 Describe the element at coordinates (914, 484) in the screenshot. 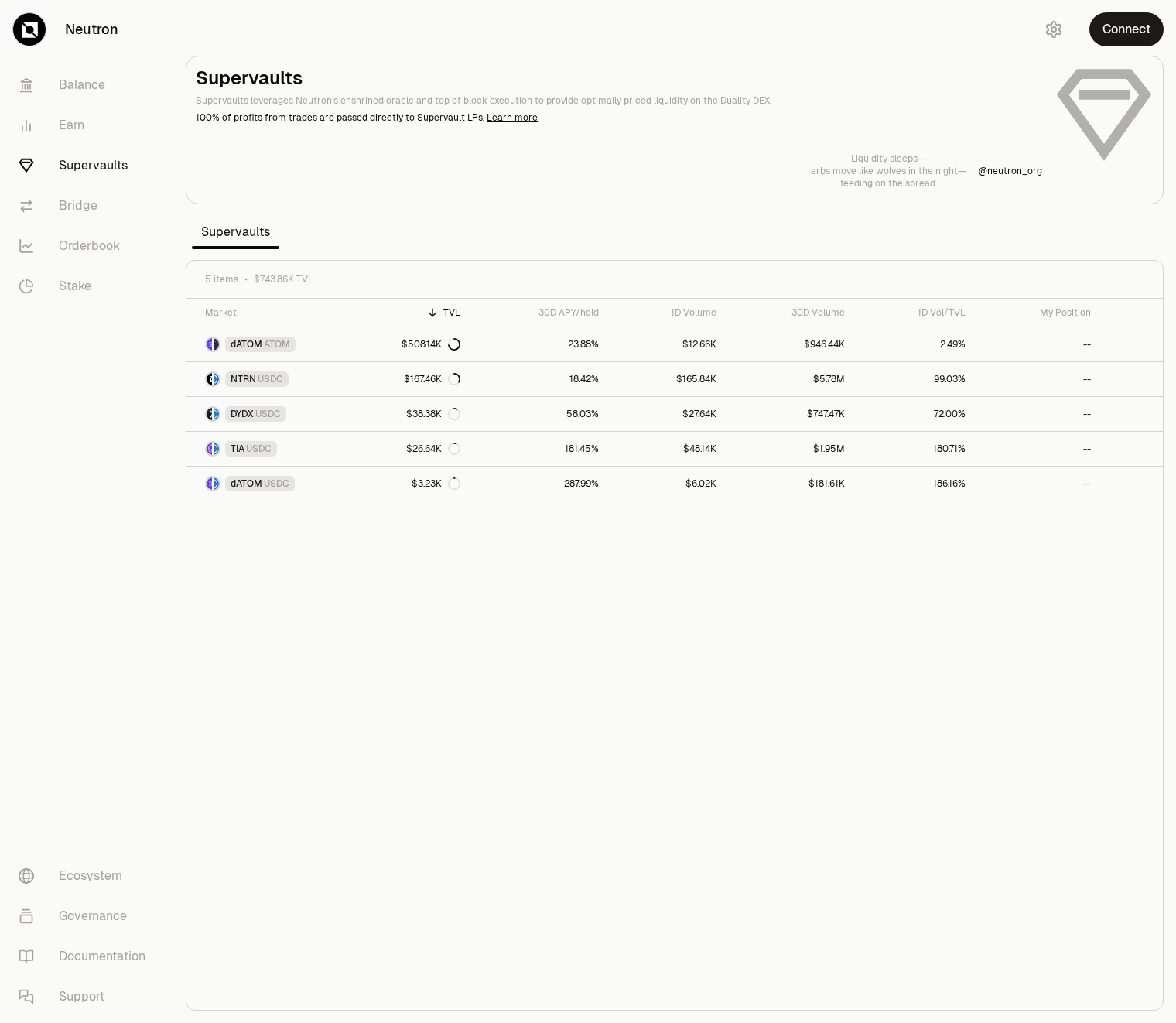

I see `a: 186.16%` at that location.